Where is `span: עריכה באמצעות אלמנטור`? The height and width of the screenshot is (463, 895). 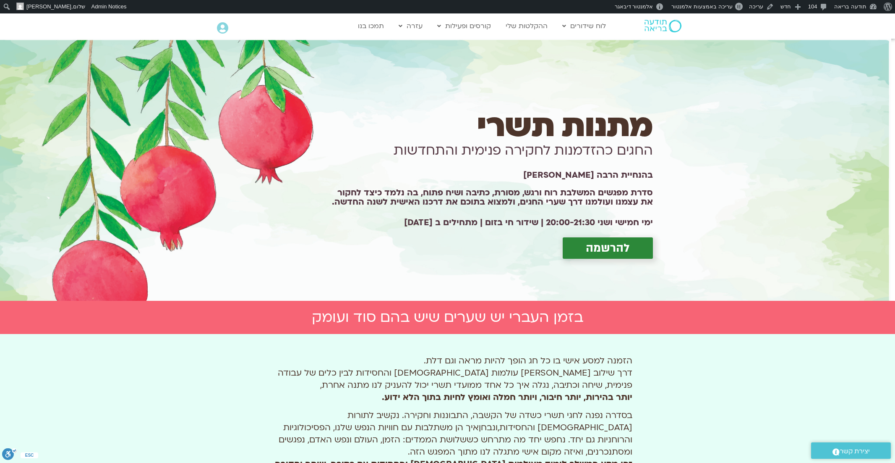
span: עריכה באמצעות אלמנטור is located at coordinates (702, 6).